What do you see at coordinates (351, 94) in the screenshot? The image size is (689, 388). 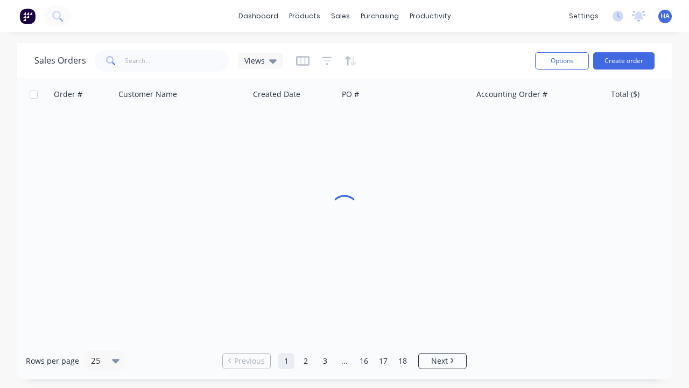 I see `div: PO #` at bounding box center [351, 94].